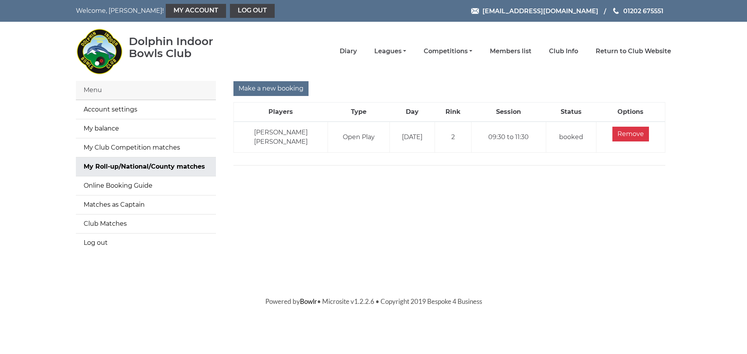  What do you see at coordinates (183, 47) in the screenshot?
I see `div: Dolphin Indoor Bowls Club` at bounding box center [183, 47].